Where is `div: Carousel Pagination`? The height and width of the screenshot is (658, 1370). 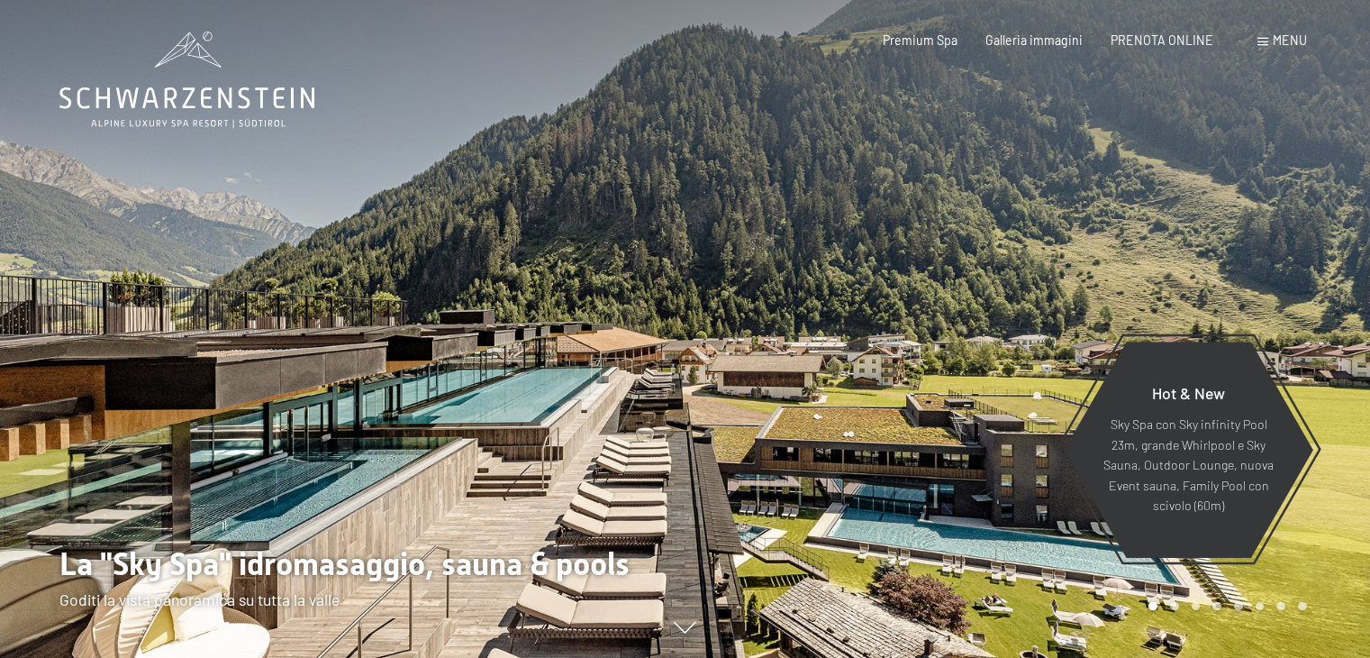
div: Carousel Pagination is located at coordinates (1225, 606).